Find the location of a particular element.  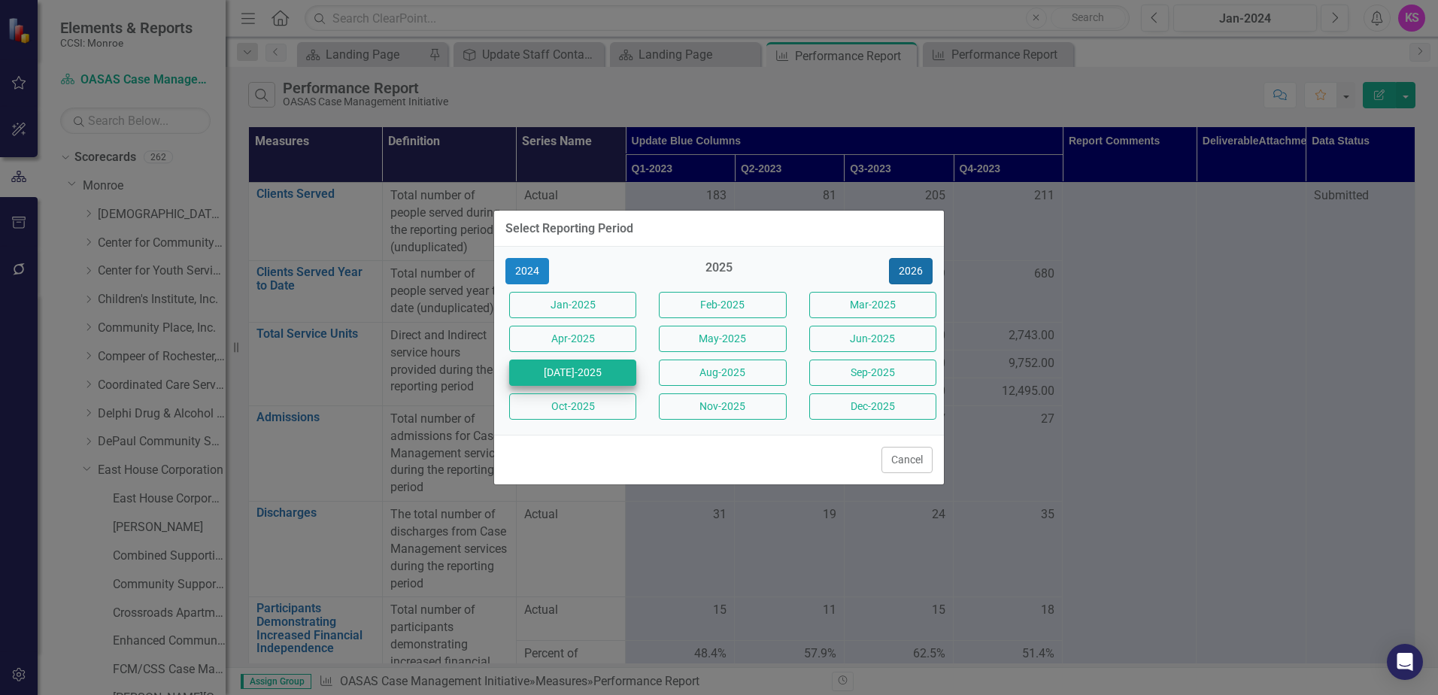

button: Sep-2025 is located at coordinates (872, 372).